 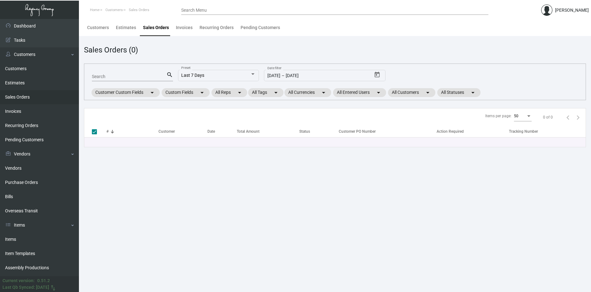 I want to click on button: Next page, so click(x=578, y=117).